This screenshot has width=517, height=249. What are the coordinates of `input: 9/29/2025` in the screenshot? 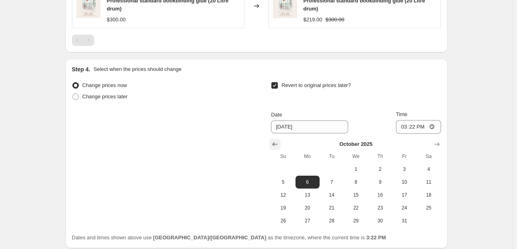 It's located at (310, 127).